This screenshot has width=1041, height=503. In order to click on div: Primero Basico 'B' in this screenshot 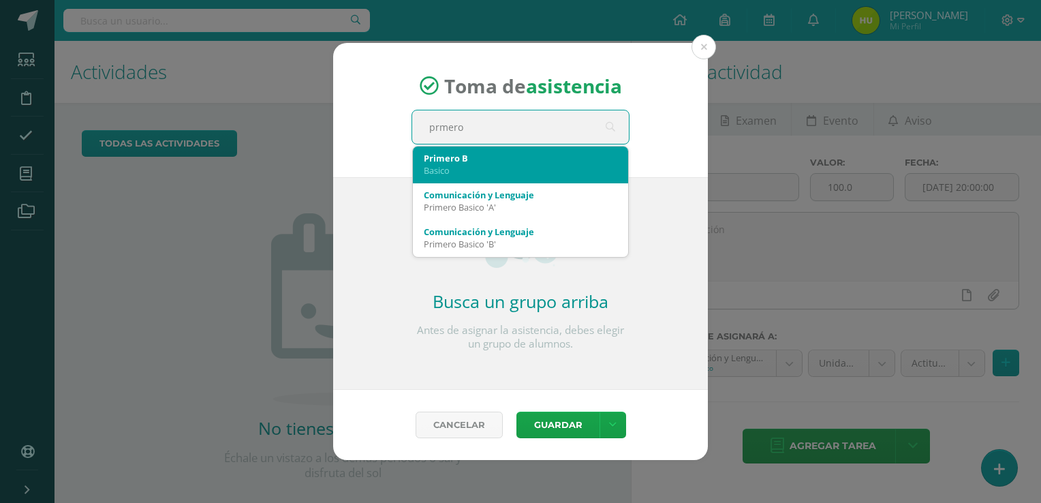, I will do `click(521, 244)`.